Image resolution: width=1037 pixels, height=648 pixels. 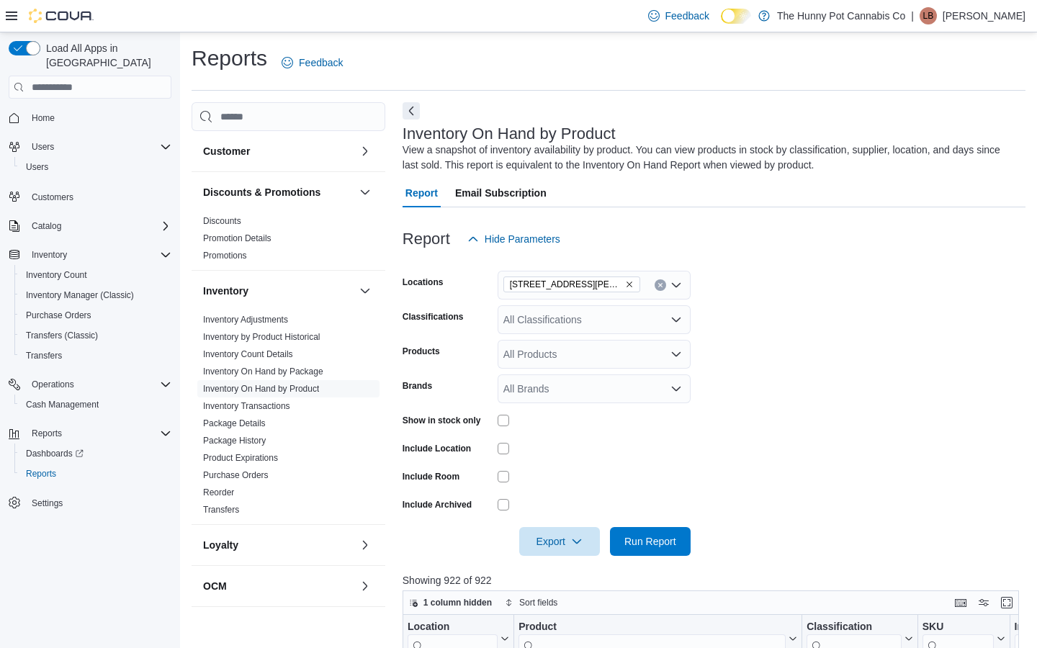 What do you see at coordinates (96, 336) in the screenshot?
I see `button: Transfers (Classic)` at bounding box center [96, 336].